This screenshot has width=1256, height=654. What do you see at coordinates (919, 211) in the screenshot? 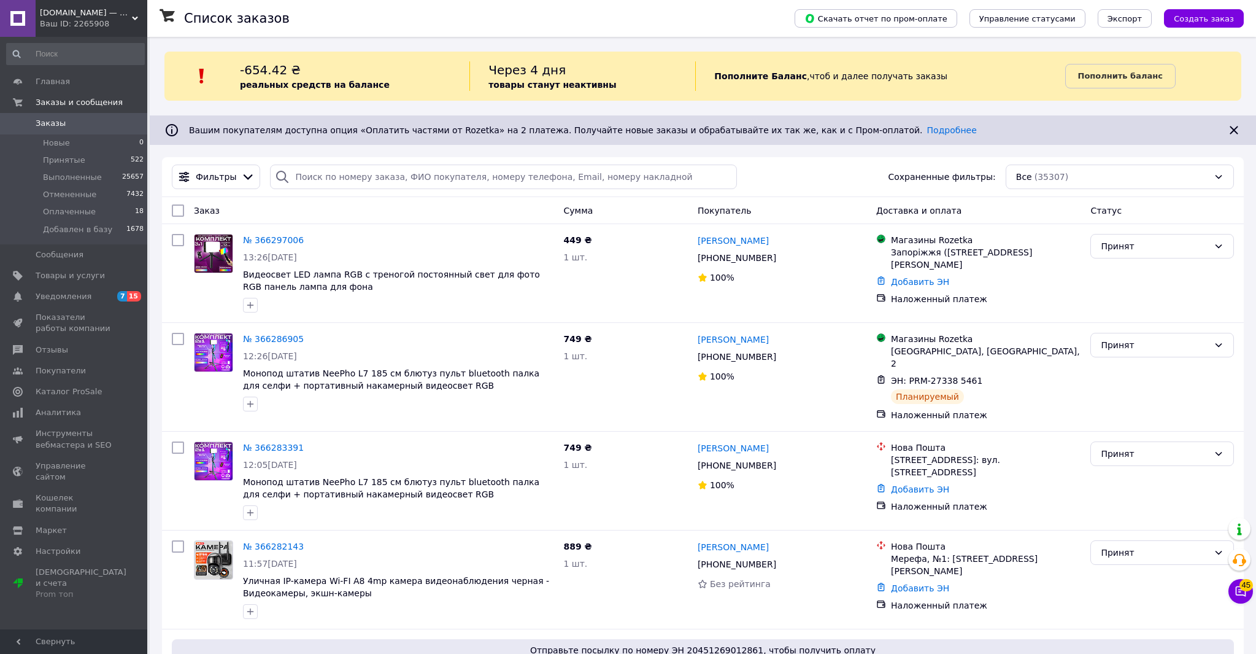
I see `span: Доставка и оплата` at bounding box center [919, 211].